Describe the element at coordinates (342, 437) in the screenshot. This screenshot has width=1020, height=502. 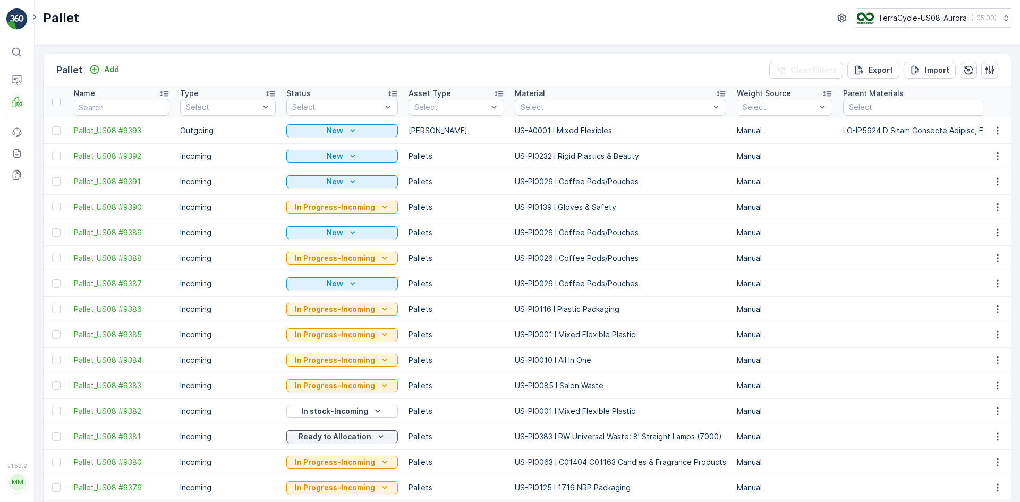
I see `button: Ready to Allocation` at that location.